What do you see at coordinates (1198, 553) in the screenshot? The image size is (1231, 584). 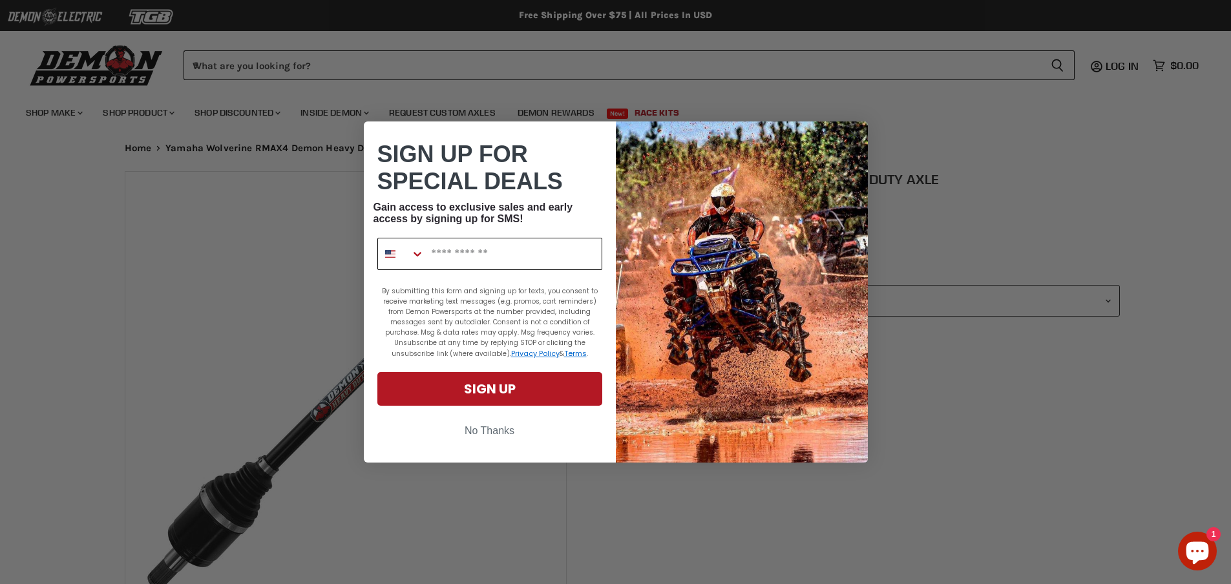 I see `inbox-online-store-chat: Shopify online store chat` at bounding box center [1198, 553].